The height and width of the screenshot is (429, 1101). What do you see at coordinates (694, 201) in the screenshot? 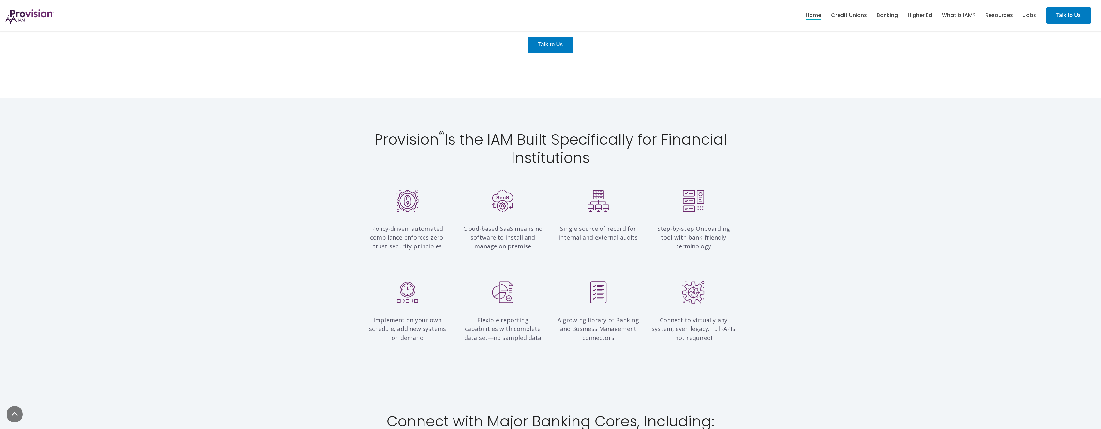
I see `img: Onboarding_Dashboard` at bounding box center [694, 201].